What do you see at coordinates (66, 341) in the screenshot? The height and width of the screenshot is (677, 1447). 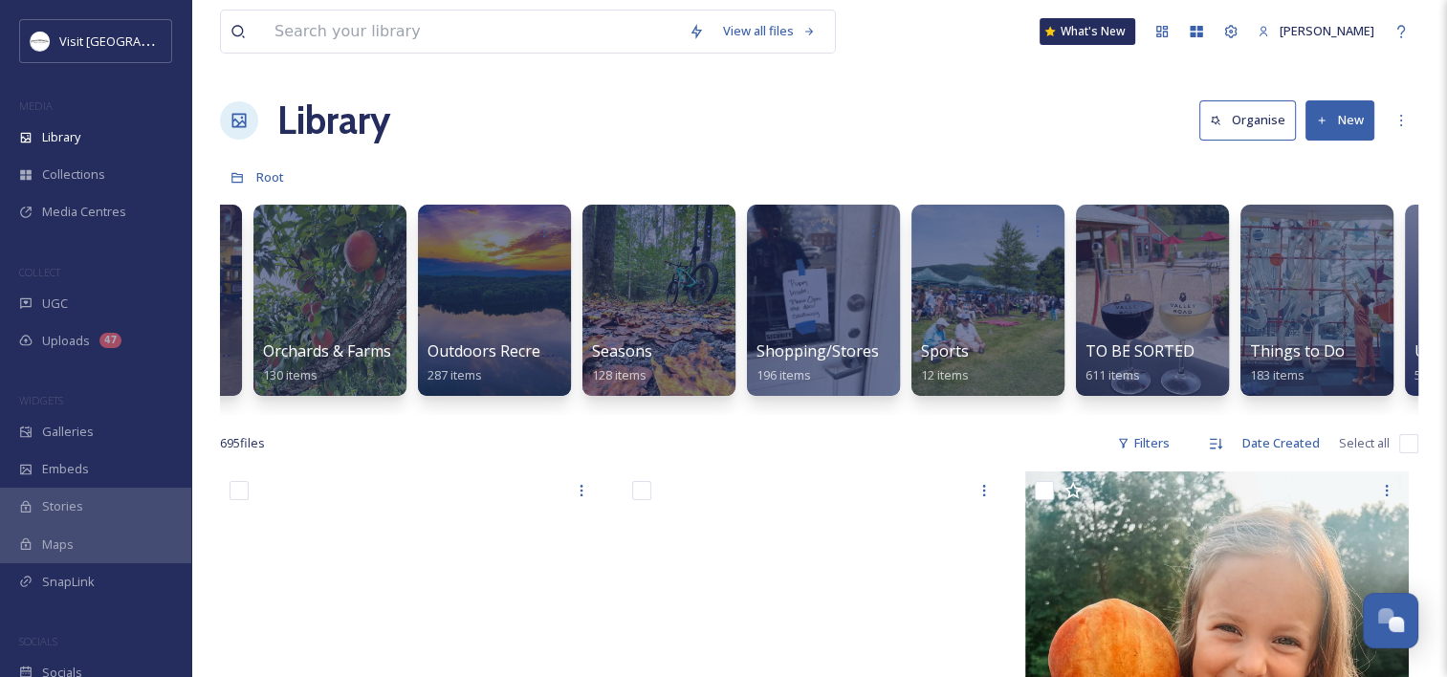 I see `span: Uploads` at bounding box center [66, 341].